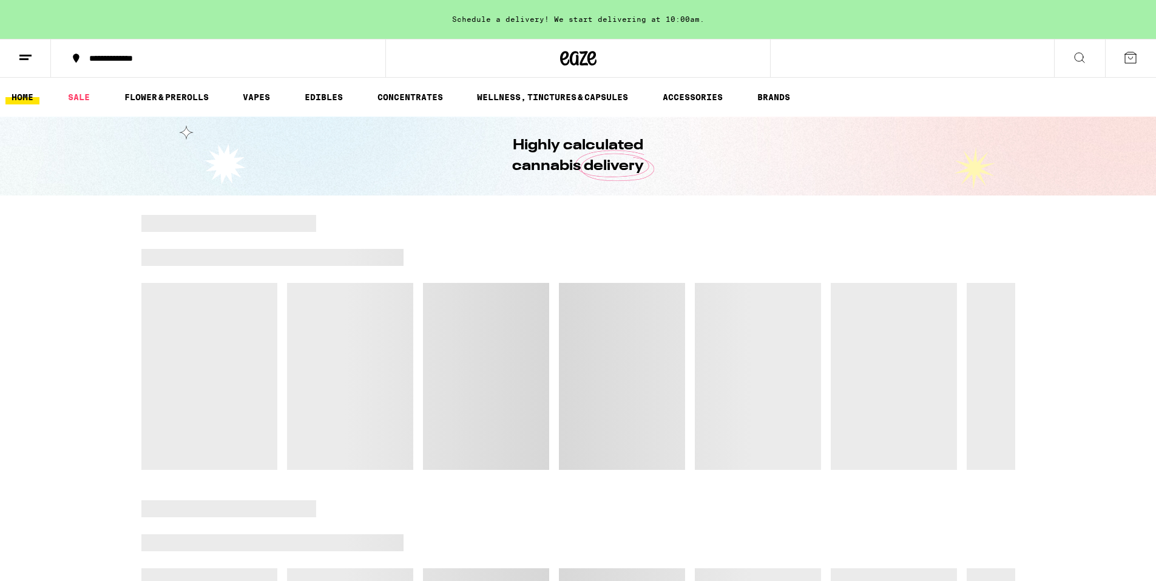 The image size is (1156, 581). Describe the element at coordinates (774, 97) in the screenshot. I see `button: BRANDS` at that location.